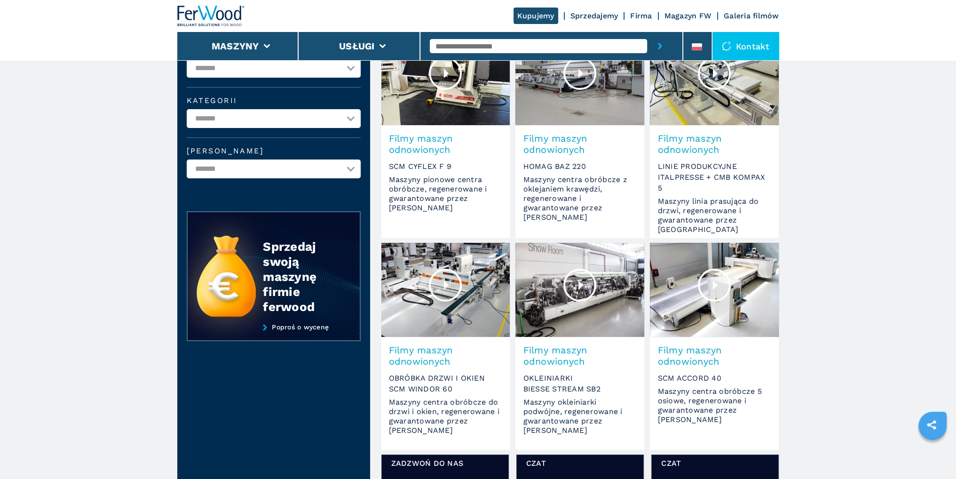 The image size is (956, 479). I want to click on label: kategorii, so click(274, 101).